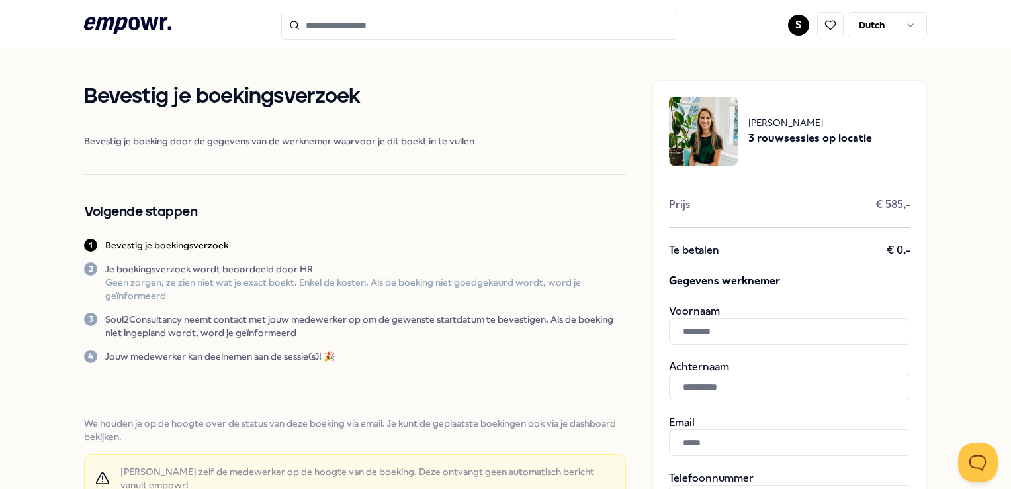 The width and height of the screenshot is (1011, 489). I want to click on p: Je boekingsverzoek wordt beoordeeld door HR, so click(365, 269).